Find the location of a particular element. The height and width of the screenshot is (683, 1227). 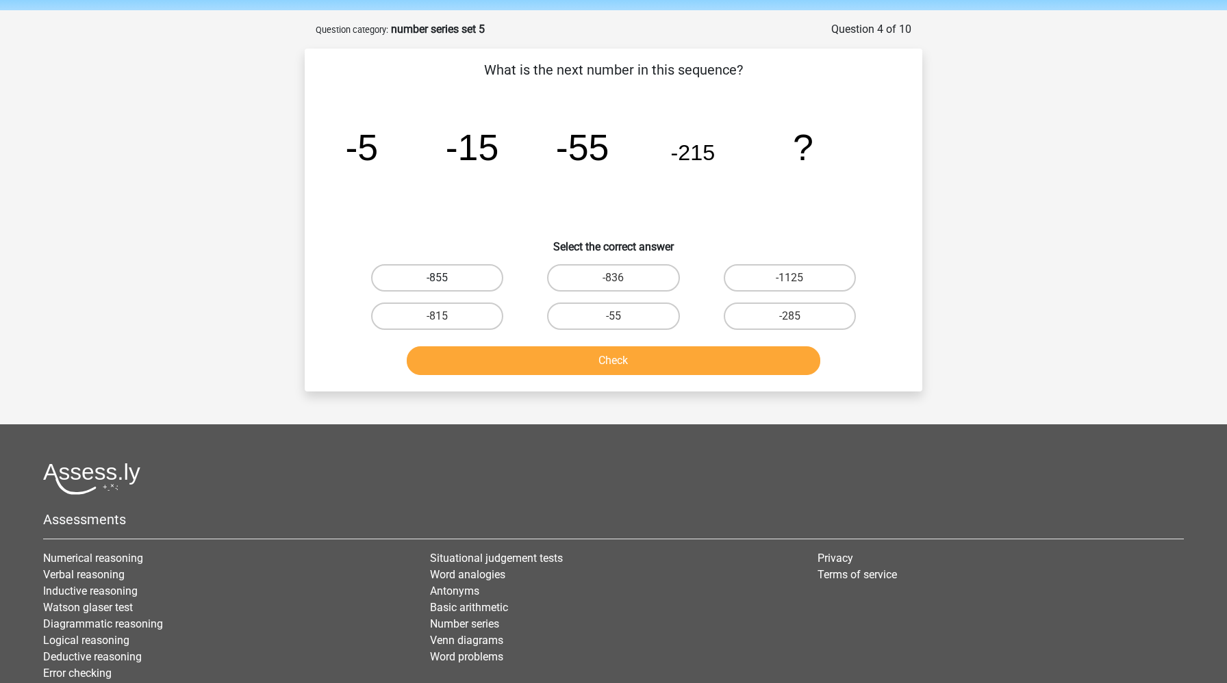

a: Logical reasoning is located at coordinates (86, 640).